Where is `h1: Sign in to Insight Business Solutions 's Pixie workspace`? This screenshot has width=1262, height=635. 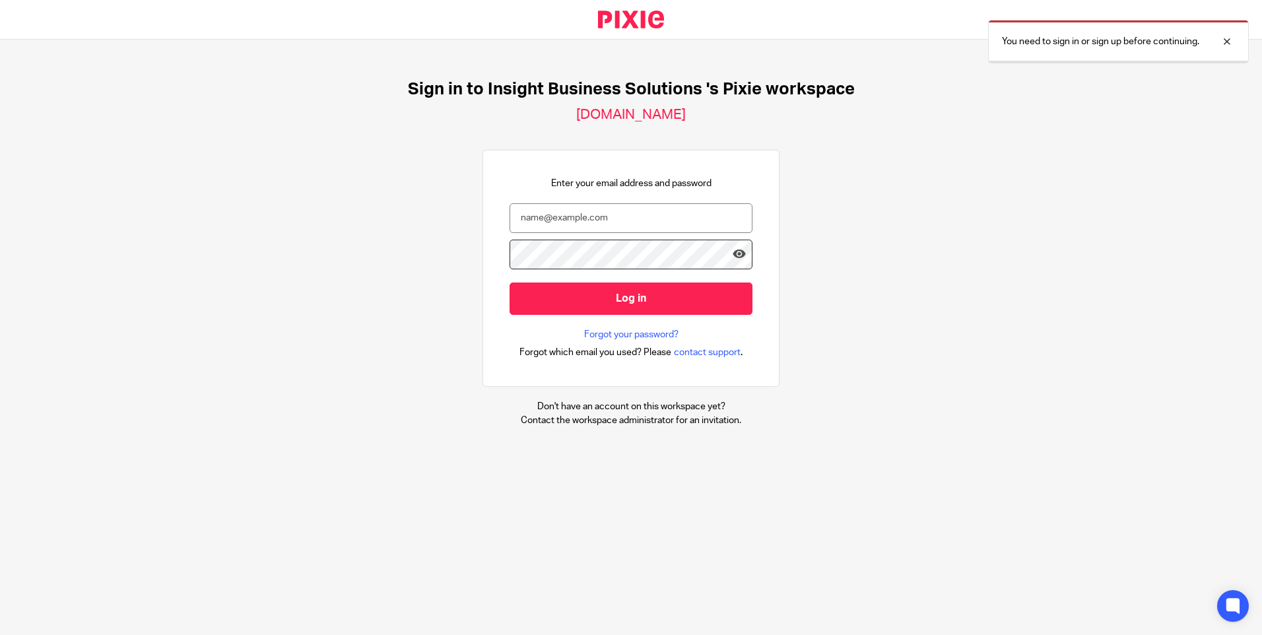 h1: Sign in to Insight Business Solutions 's Pixie workspace is located at coordinates (631, 89).